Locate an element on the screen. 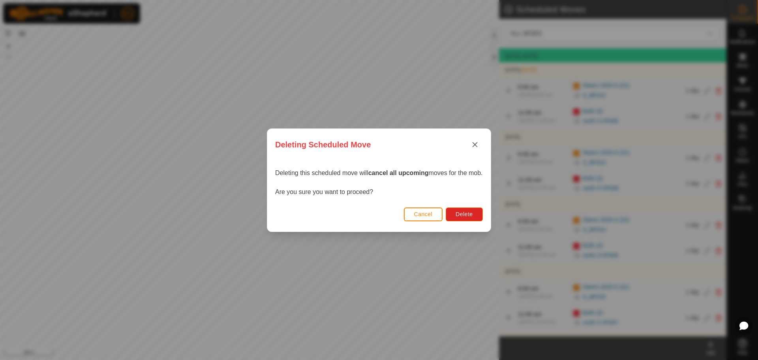 The image size is (758, 360). p: Deleting this scheduled move will moves for the mob. is located at coordinates (379, 173).